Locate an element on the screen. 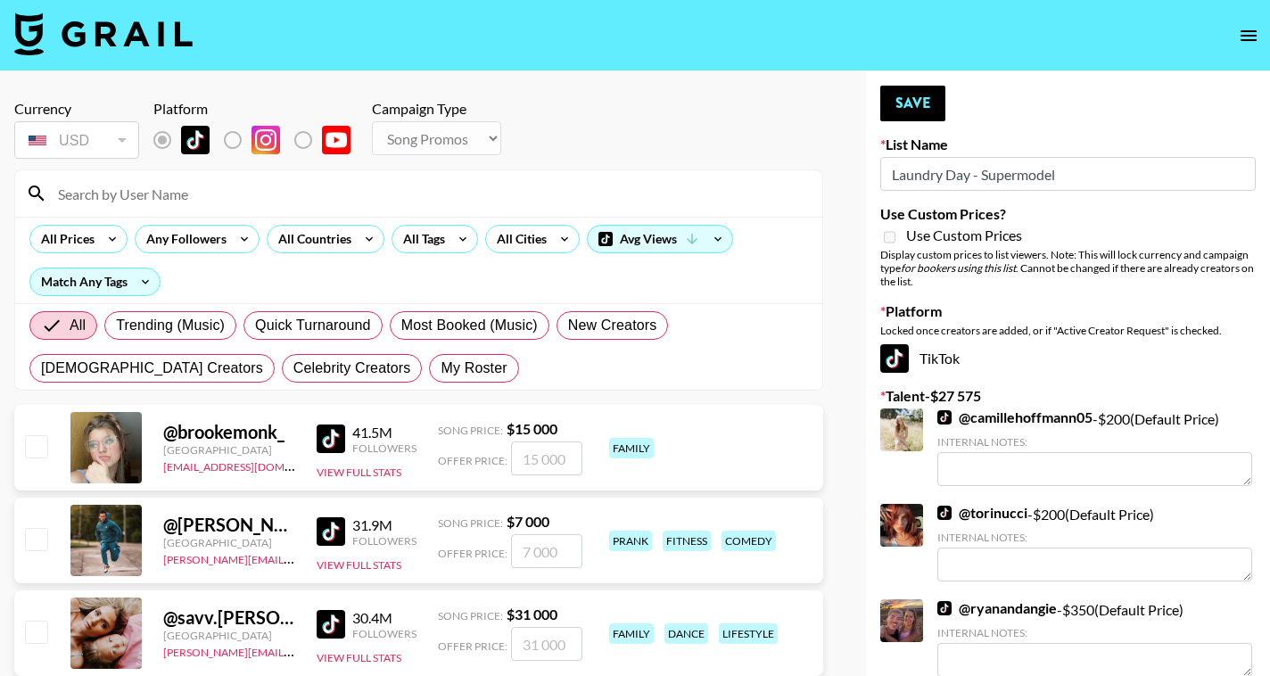  div: lifestyle is located at coordinates (748, 633).